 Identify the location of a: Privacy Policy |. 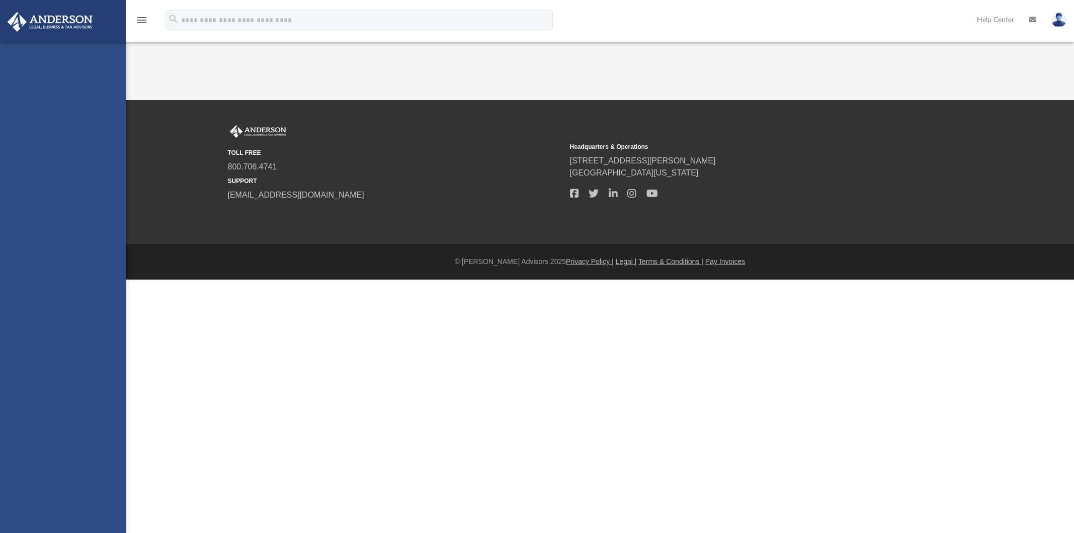
(589, 261).